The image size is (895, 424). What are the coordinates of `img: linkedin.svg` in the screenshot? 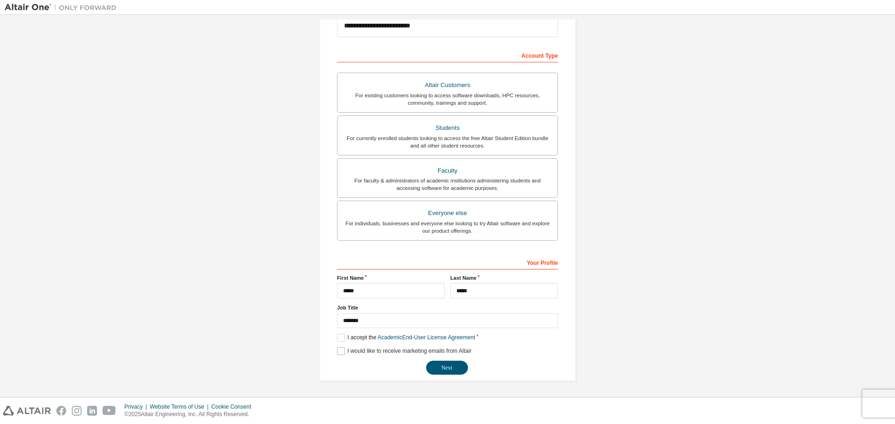 It's located at (92, 411).